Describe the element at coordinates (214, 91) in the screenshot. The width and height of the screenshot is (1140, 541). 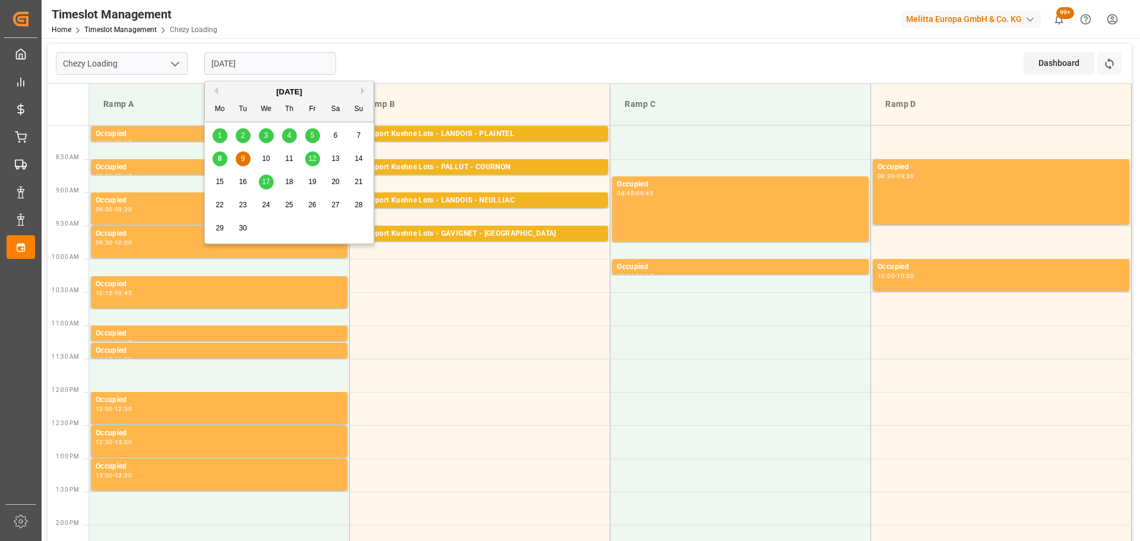
I see `button: Previous Month` at that location.